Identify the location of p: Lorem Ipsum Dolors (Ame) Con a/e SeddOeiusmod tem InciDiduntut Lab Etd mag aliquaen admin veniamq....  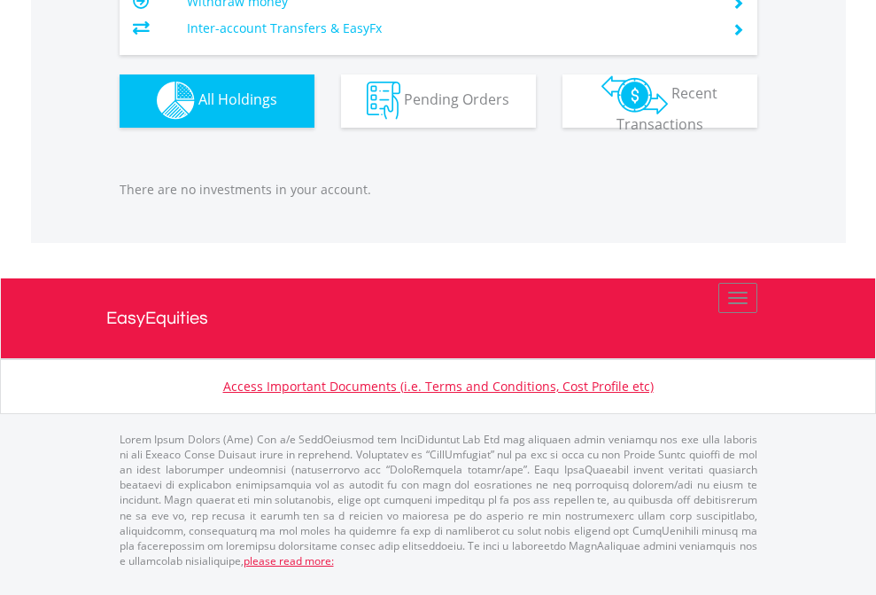
(439, 500).